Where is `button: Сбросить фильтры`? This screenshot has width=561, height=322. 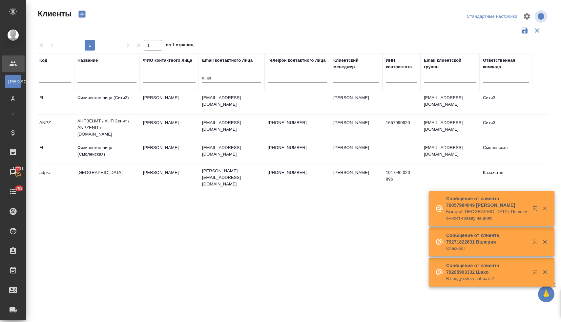 button: Сбросить фильтры is located at coordinates (537, 31).